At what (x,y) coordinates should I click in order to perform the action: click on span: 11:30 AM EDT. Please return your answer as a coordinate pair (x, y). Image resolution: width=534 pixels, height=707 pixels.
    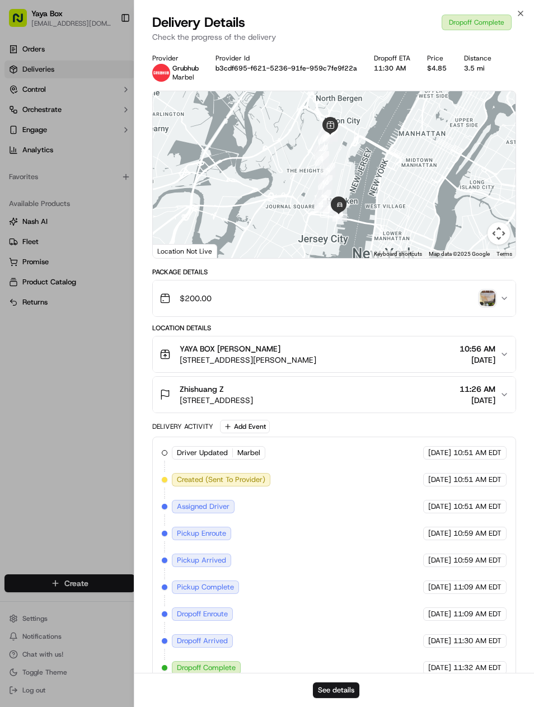
    Looking at the image, I should click on (477, 641).